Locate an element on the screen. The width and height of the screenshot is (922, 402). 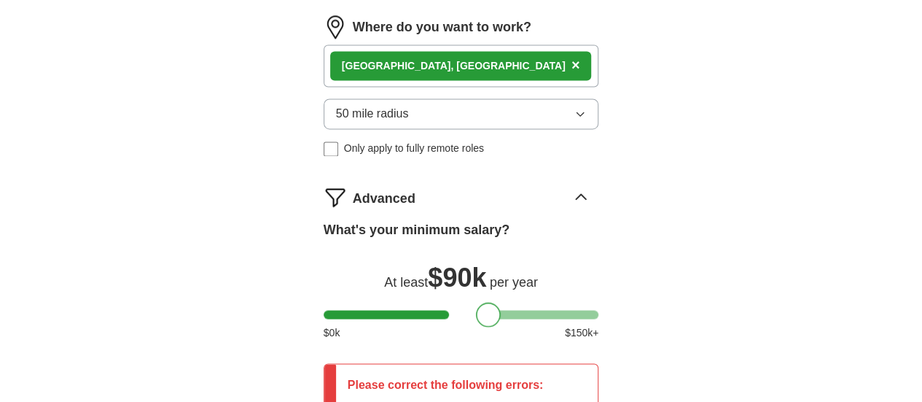
span: 50 mile radius is located at coordinates (373, 114).